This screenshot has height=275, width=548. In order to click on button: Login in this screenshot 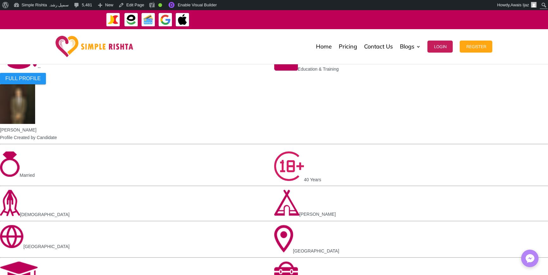, I will do `click(440, 47)`.